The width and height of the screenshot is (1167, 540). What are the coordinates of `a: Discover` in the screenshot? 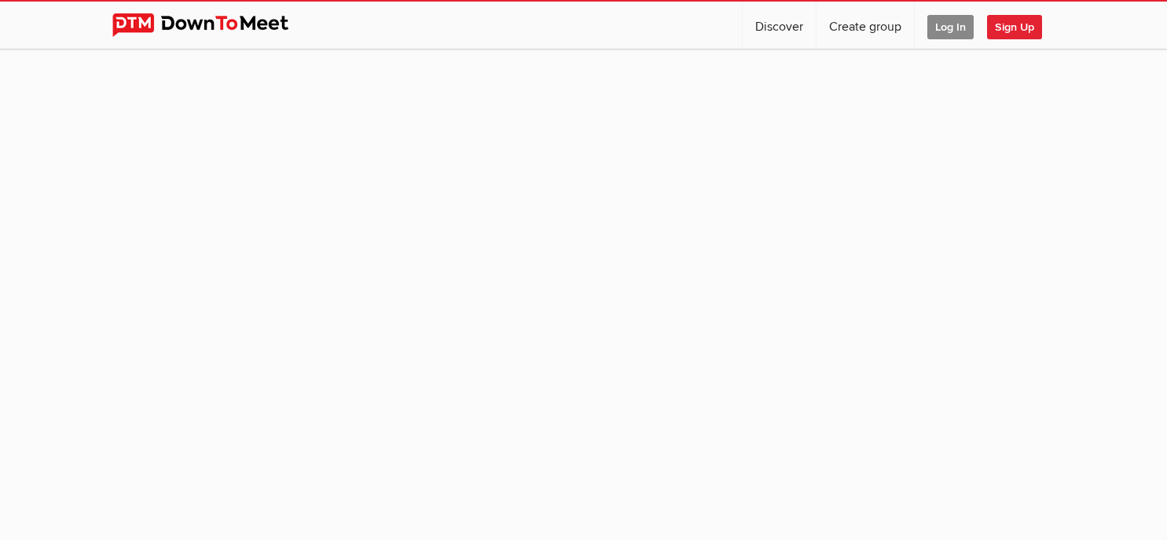 It's located at (779, 25).